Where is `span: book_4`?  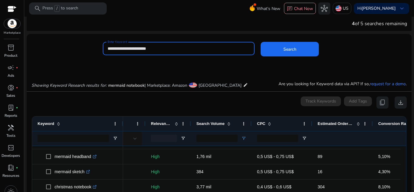 span: book_4 is located at coordinates (11, 168).